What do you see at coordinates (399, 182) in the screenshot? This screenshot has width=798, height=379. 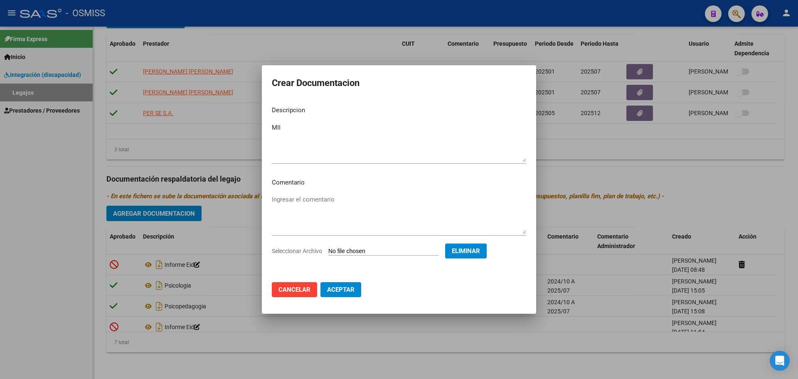 I see `p: Comentario` at bounding box center [399, 182].